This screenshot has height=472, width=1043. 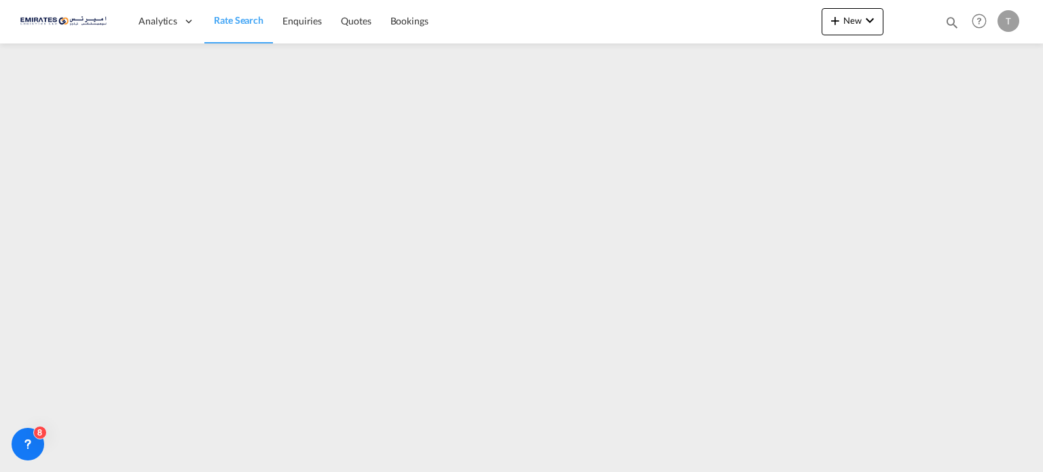 I want to click on span: New, so click(x=852, y=20).